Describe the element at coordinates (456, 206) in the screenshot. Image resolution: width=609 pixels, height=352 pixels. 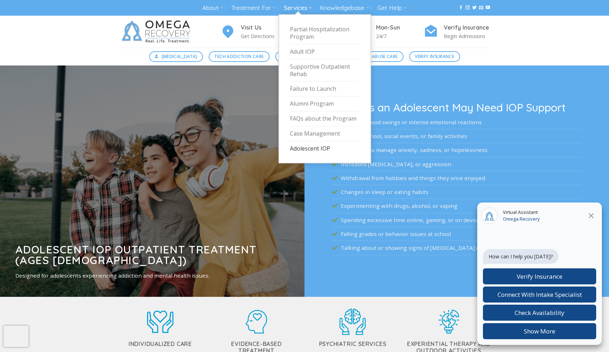
I see `li: Experimenting with drugs, alcohol, or vaping` at that location.